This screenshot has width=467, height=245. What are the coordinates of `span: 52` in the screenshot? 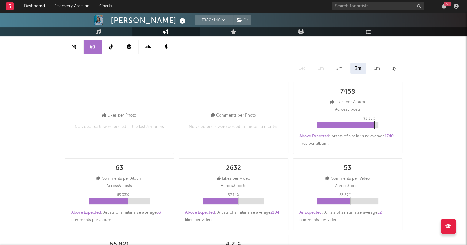 It's located at (379, 213).